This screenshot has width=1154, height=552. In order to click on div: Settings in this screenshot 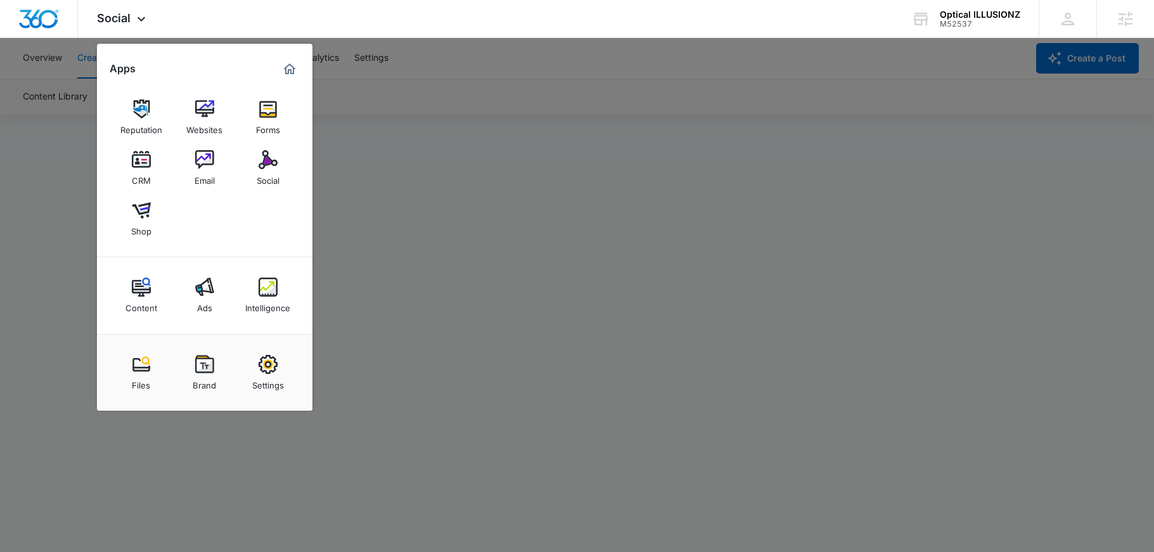, I will do `click(268, 382)`.